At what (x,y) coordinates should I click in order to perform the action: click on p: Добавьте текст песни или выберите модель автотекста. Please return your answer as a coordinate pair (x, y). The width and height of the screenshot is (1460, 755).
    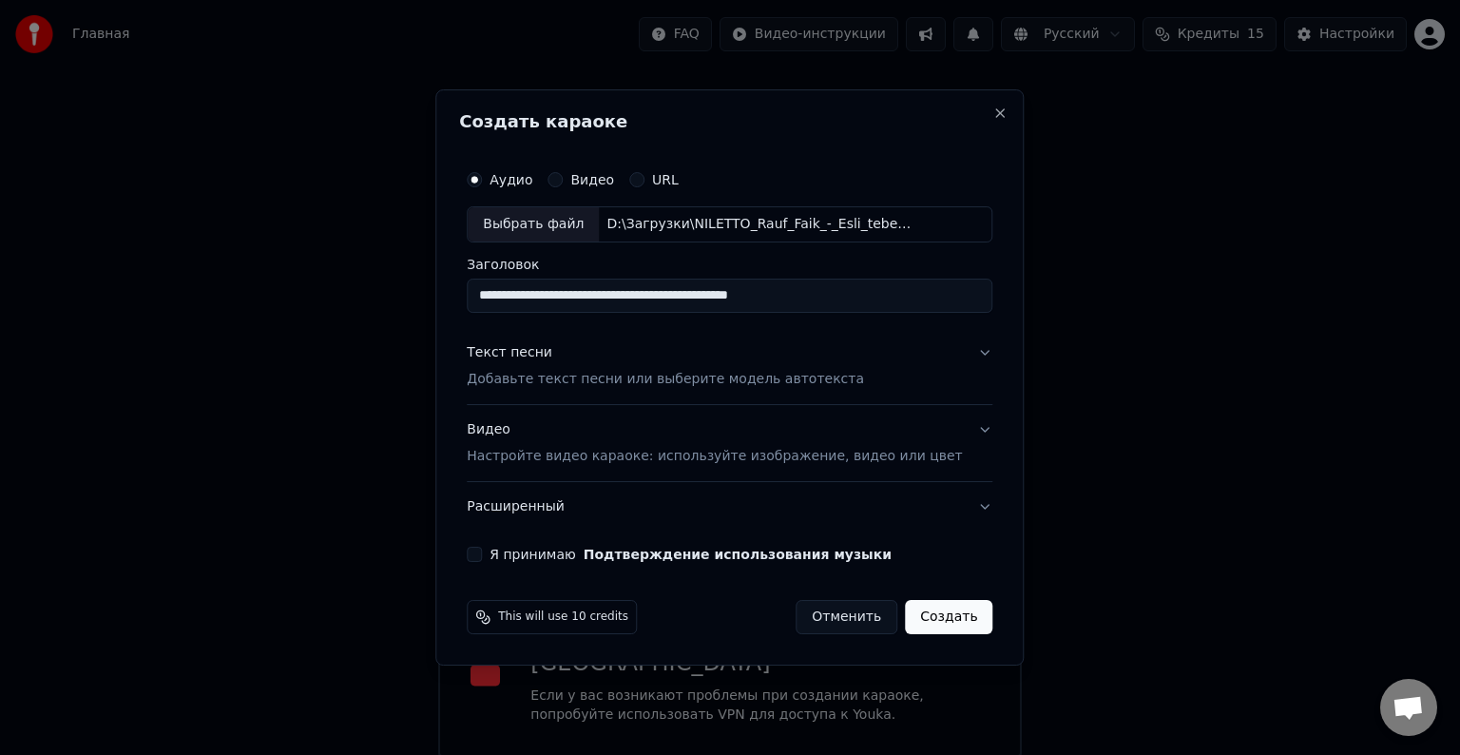
    Looking at the image, I should click on (665, 379).